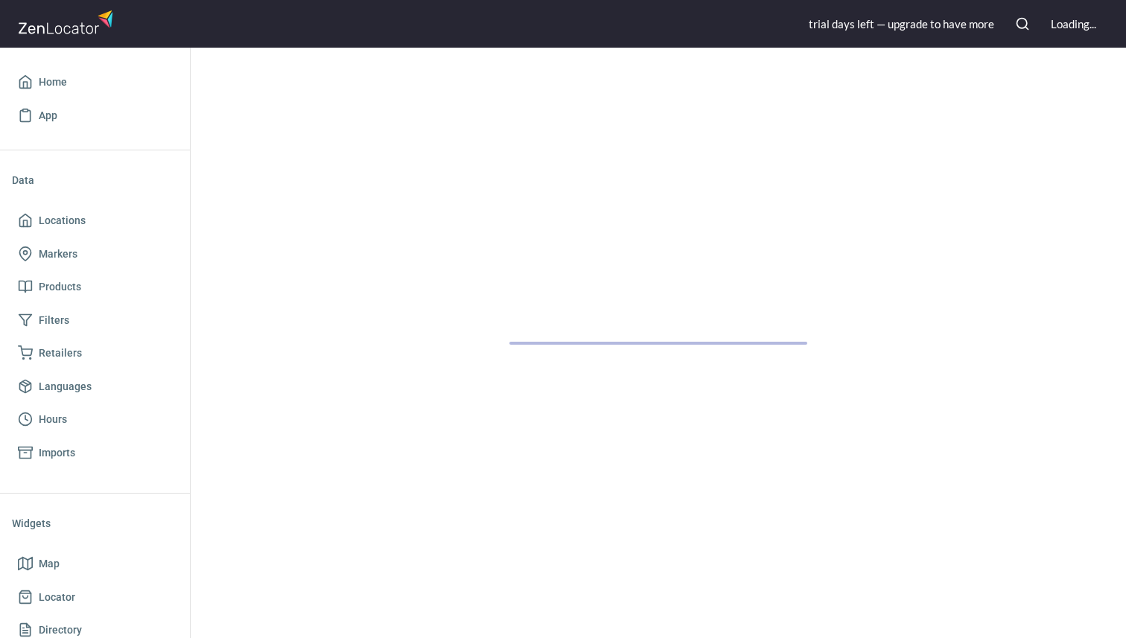 This screenshot has height=638, width=1126. Describe the element at coordinates (95, 82) in the screenshot. I see `a: Home` at that location.